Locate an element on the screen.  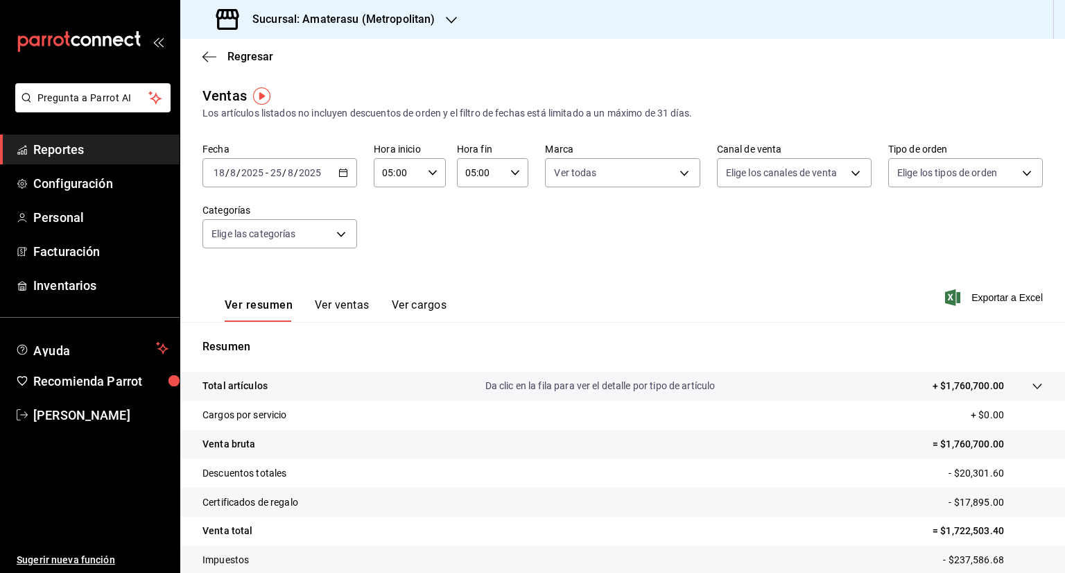
div: Ventas is located at coordinates (225, 96).